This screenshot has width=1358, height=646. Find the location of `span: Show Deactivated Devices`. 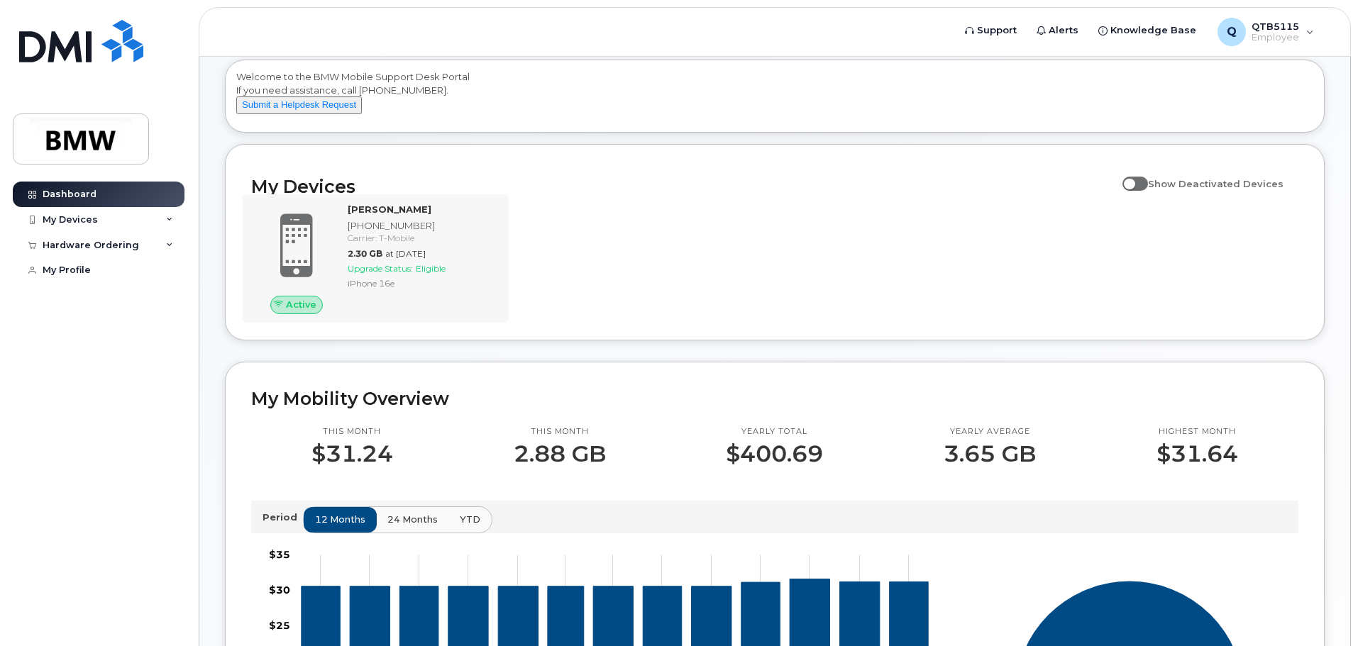

span: Show Deactivated Devices is located at coordinates (1215, 184).